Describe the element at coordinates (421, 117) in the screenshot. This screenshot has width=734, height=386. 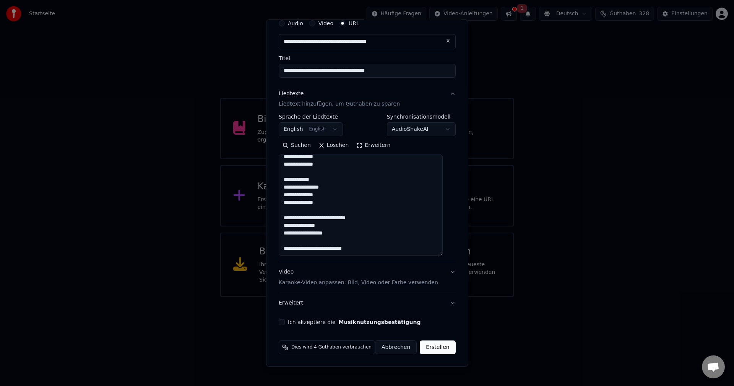
I see `label: Synchronisationsmodell` at that location.